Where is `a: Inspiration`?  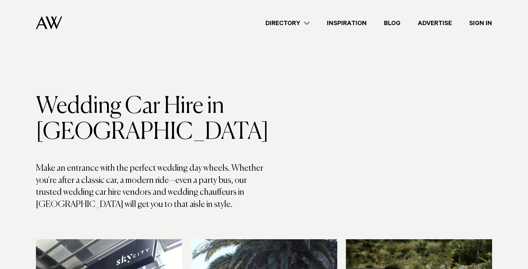 a: Inspiration is located at coordinates (346, 23).